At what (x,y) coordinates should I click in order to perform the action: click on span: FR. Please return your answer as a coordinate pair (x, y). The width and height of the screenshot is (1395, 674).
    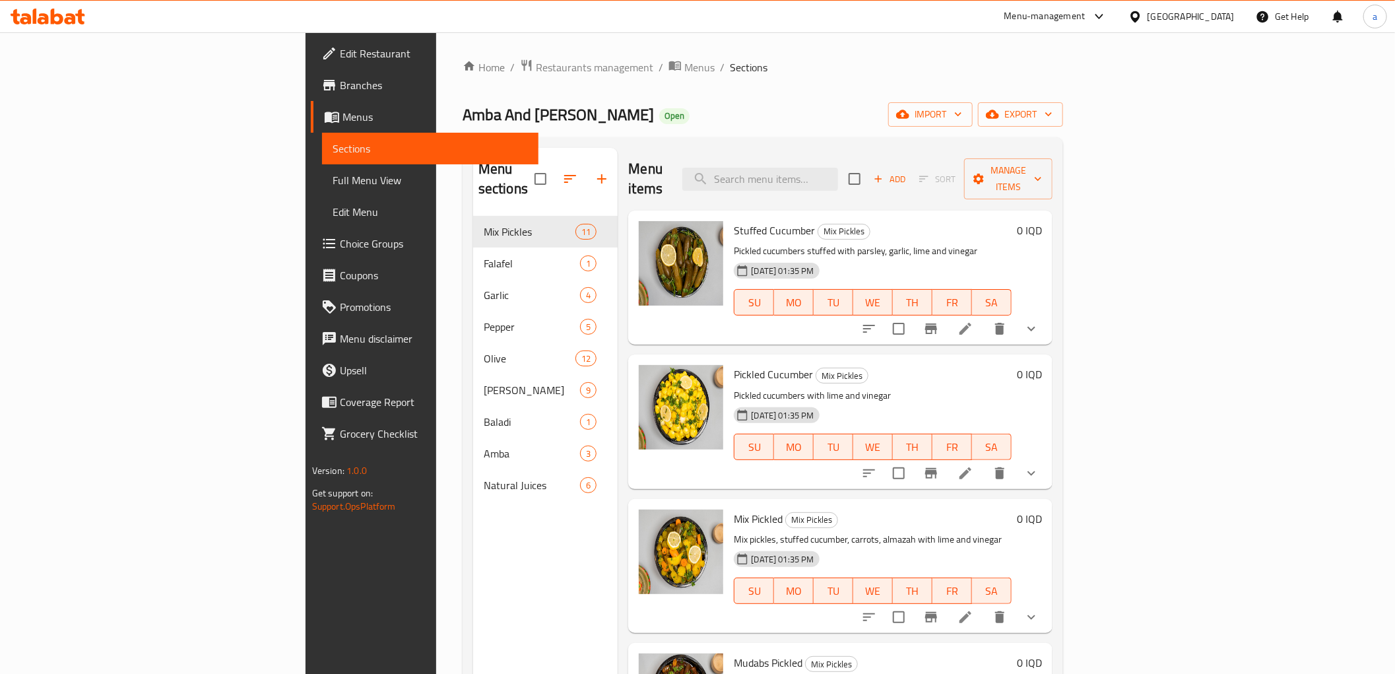
    Looking at the image, I should click on (952, 447).